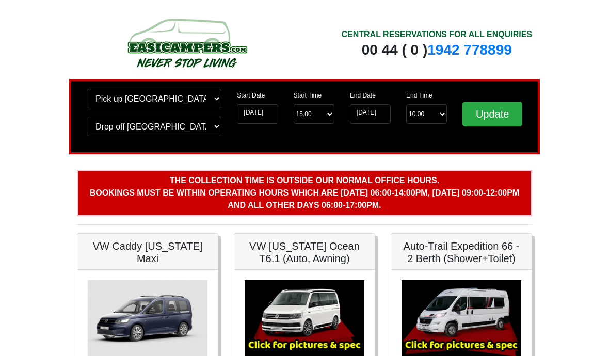 The width and height of the screenshot is (609, 356). Describe the element at coordinates (492, 114) in the screenshot. I see `input: Update` at that location.